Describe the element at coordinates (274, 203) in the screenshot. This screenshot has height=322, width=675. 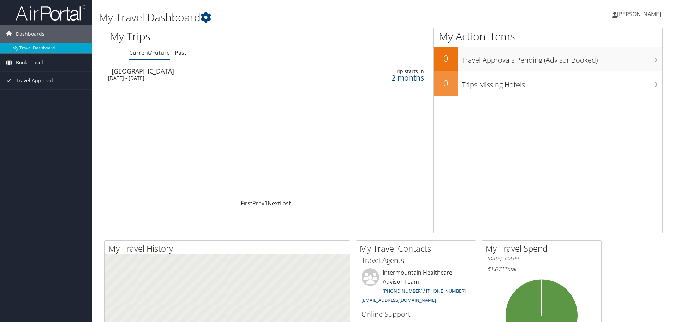
I see `a: Next` at that location.